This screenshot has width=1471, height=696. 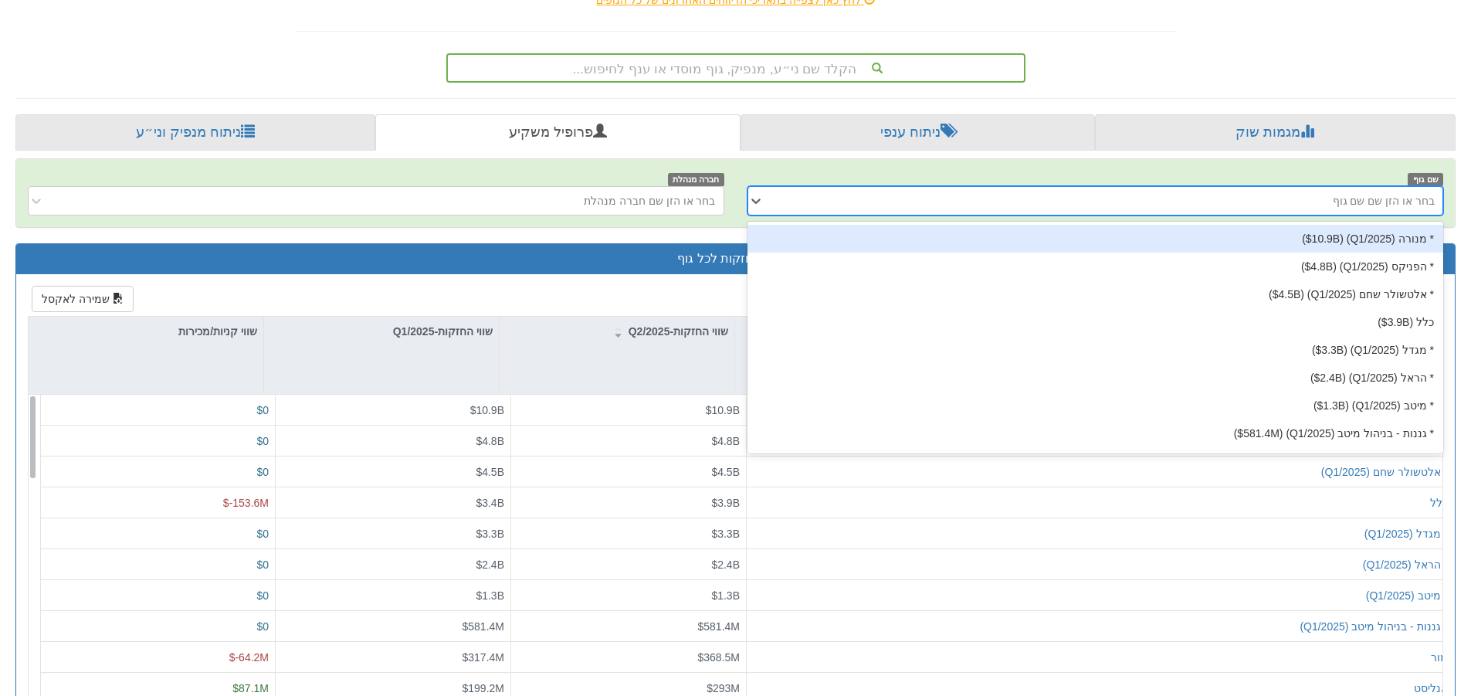 What do you see at coordinates (1406, 533) in the screenshot?
I see `button: * מגדל (Q1/2025)` at bounding box center [1406, 533].